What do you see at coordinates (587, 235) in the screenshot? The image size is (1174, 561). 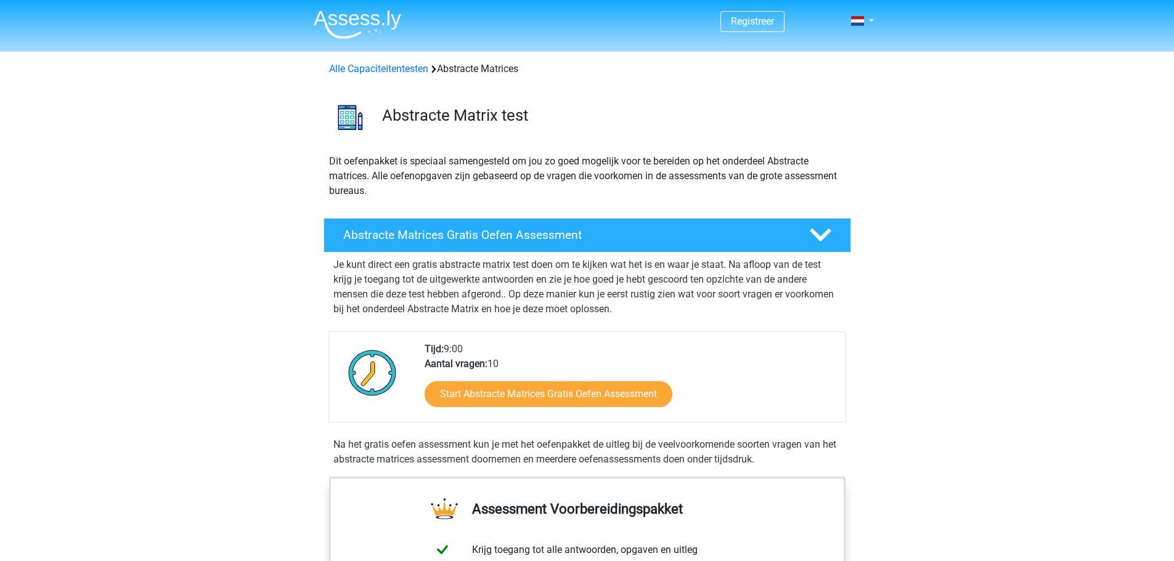 I see `a: Abstracte Matrices Gratis Oefen Assessment` at bounding box center [587, 235].